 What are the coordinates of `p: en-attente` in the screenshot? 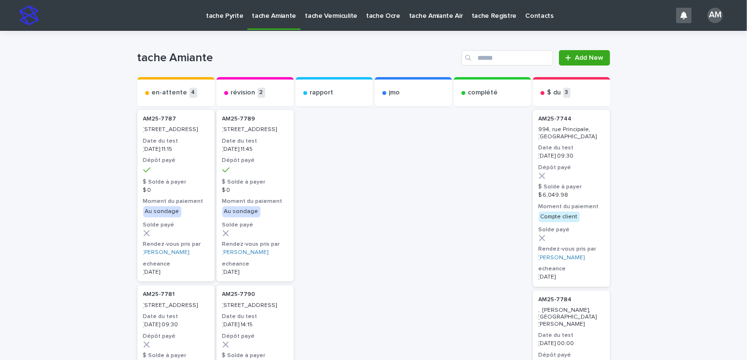 It's located at (170, 93).